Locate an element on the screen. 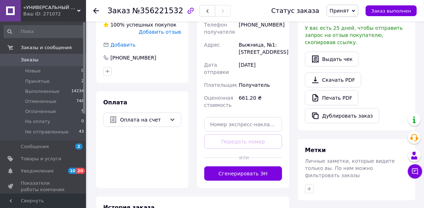 The image size is (424, 208). span: Отмененные is located at coordinates (41, 102).